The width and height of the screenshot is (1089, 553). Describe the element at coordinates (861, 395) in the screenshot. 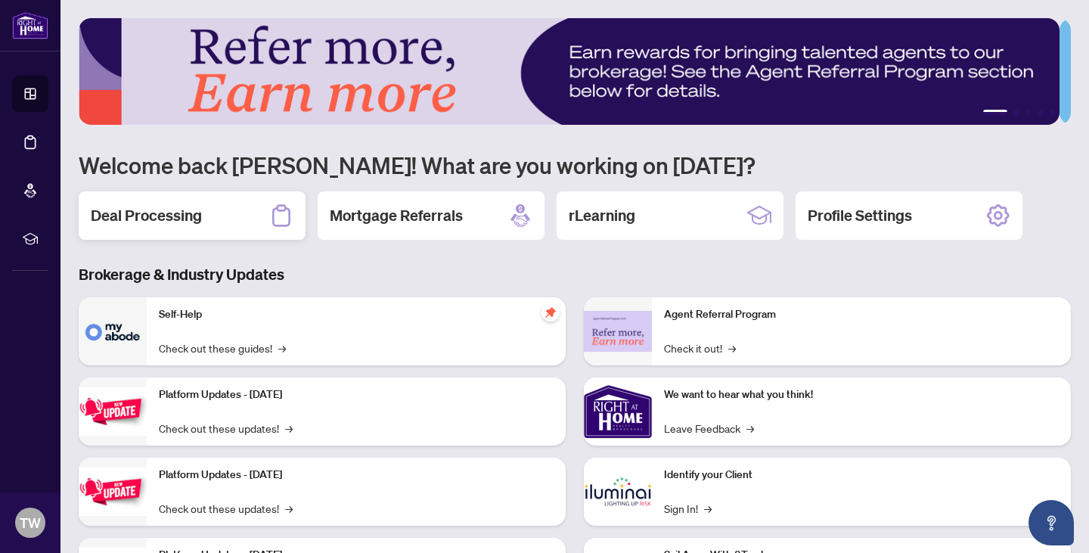

I see `p: We want to hear what you think!` at that location.